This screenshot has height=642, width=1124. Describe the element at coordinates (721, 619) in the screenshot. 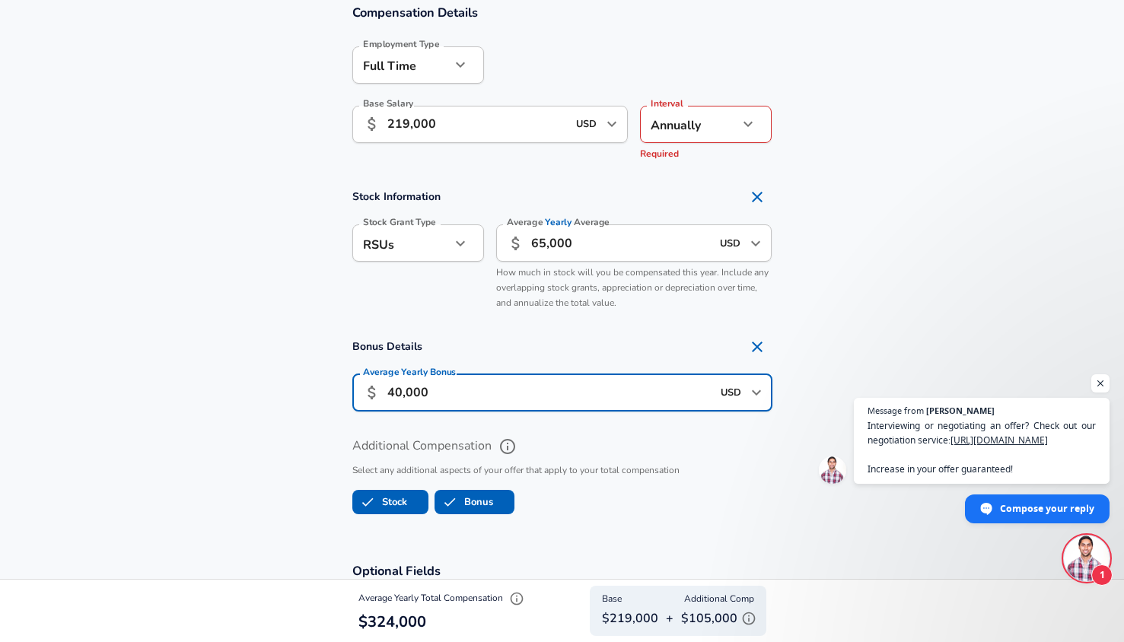

I see `p: $105,000` at that location.